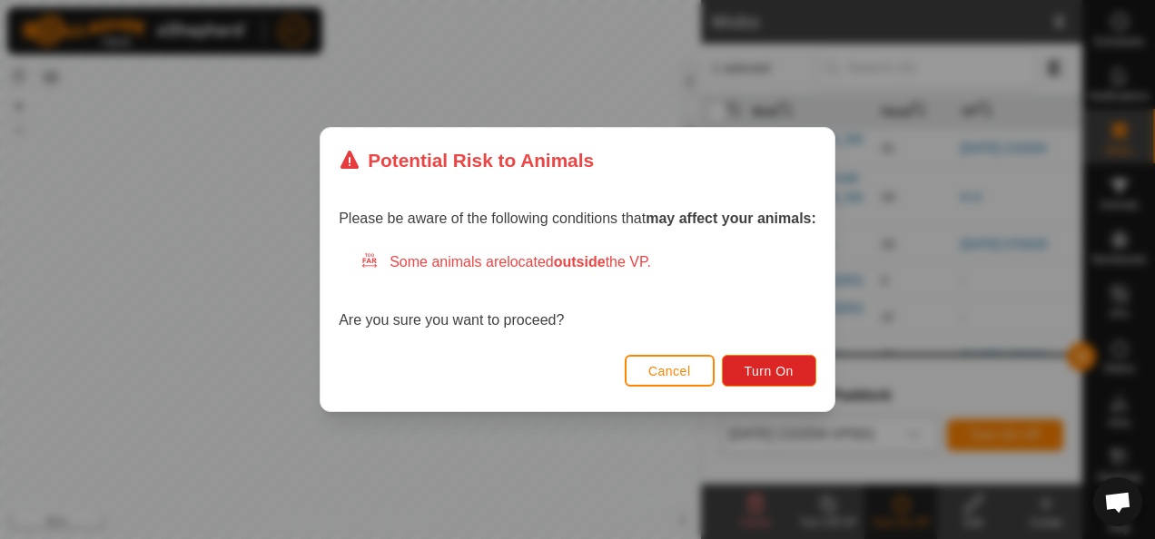 Image resolution: width=1155 pixels, height=539 pixels. Describe the element at coordinates (577, 291) in the screenshot. I see `div: Are you sure you want to proceed?` at that location.